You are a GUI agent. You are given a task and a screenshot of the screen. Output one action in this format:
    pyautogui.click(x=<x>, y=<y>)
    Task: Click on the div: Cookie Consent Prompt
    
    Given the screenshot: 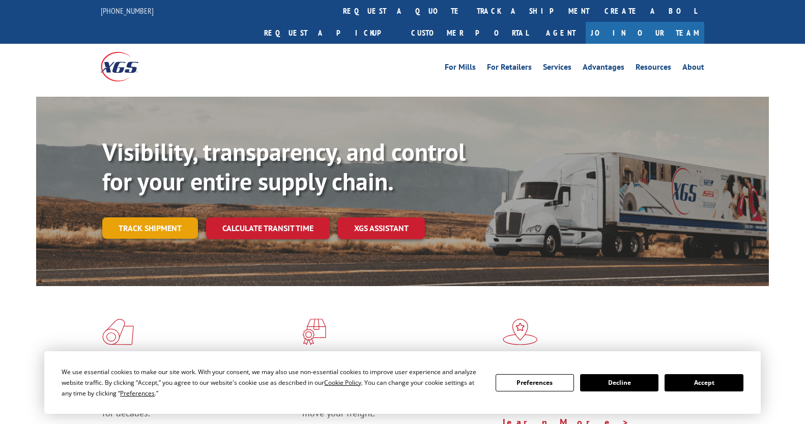 What is the action you would take?
    pyautogui.click(x=403, y=382)
    